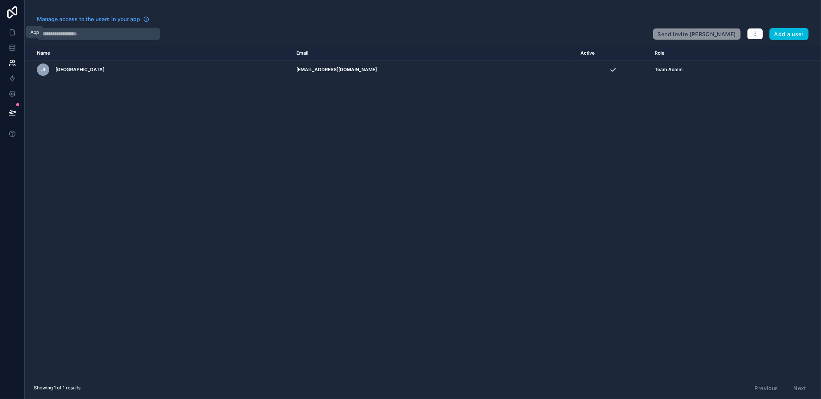 The width and height of the screenshot is (821, 399). Describe the element at coordinates (669, 70) in the screenshot. I see `span: Team Admin` at that location.